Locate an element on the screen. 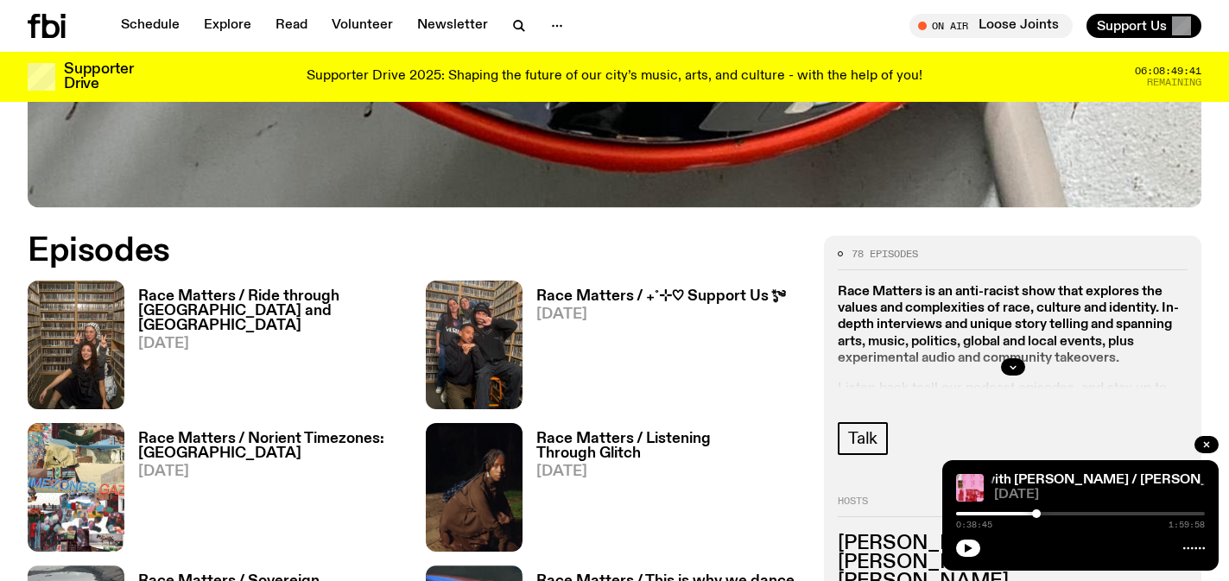 The width and height of the screenshot is (1229, 581). h3: Supporter Drive is located at coordinates (98, 77).